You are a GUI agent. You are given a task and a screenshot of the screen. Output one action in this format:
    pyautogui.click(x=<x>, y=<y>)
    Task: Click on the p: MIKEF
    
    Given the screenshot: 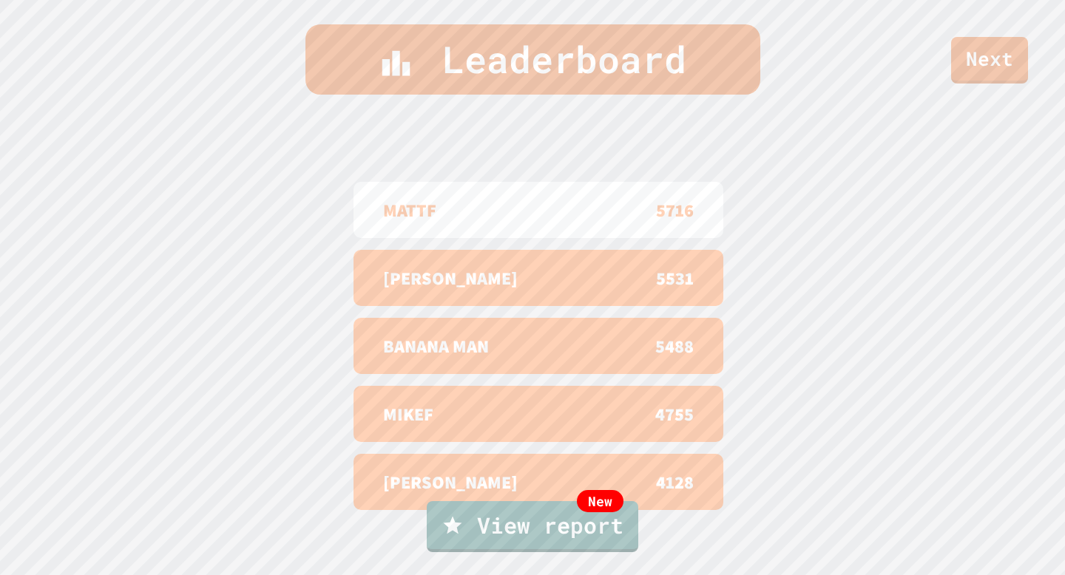 What is the action you would take?
    pyautogui.click(x=408, y=414)
    